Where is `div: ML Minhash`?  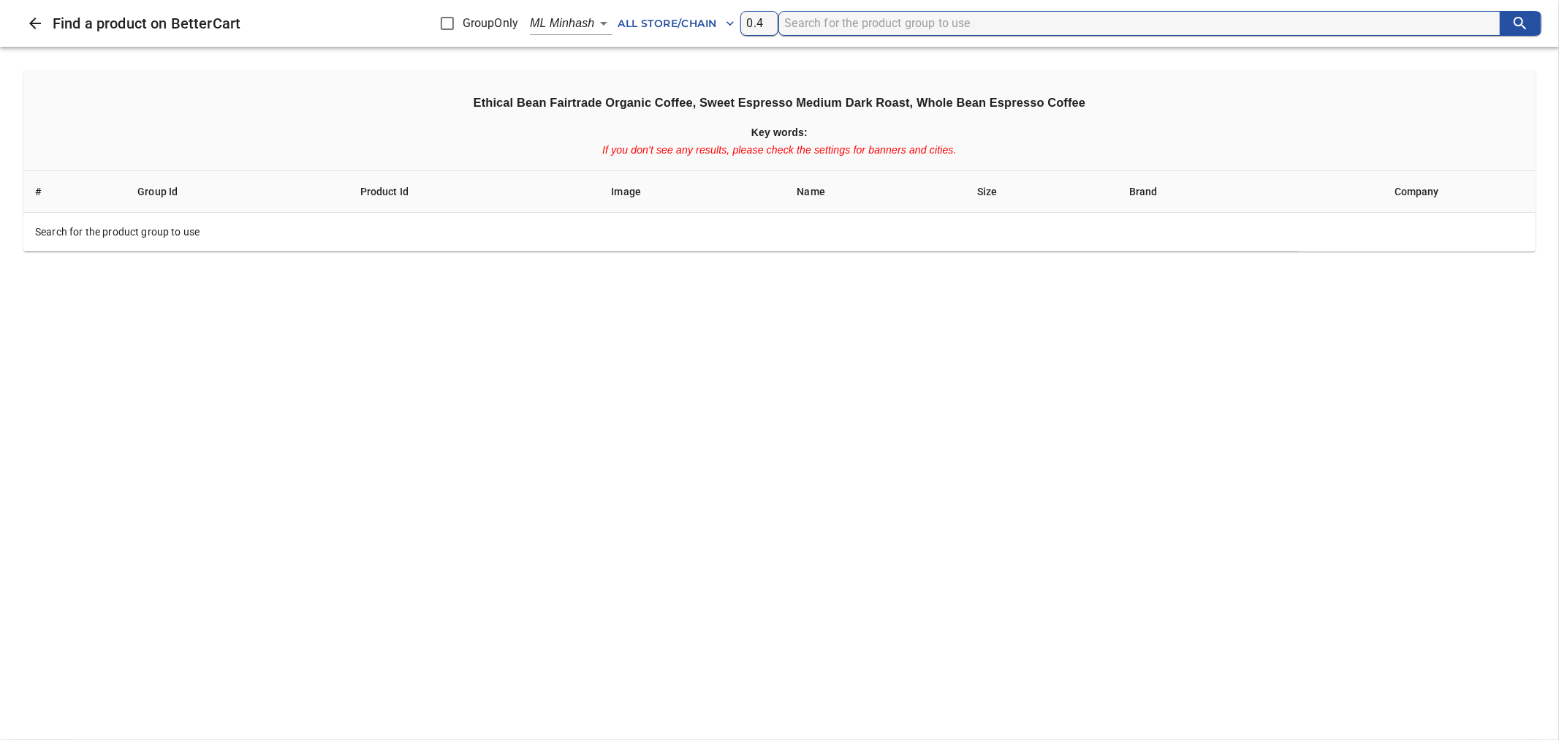
div: ML Minhash is located at coordinates (571, 23).